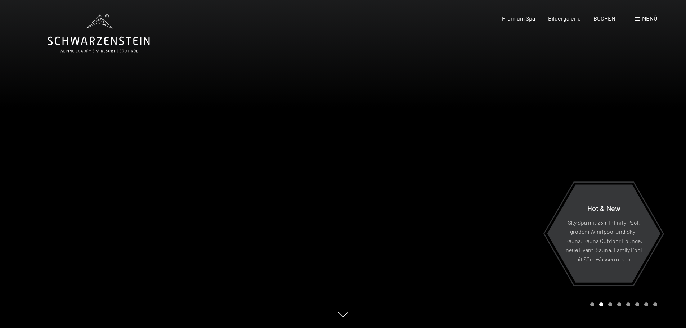  Describe the element at coordinates (619, 304) in the screenshot. I see `div: Carousel Page 4` at that location.